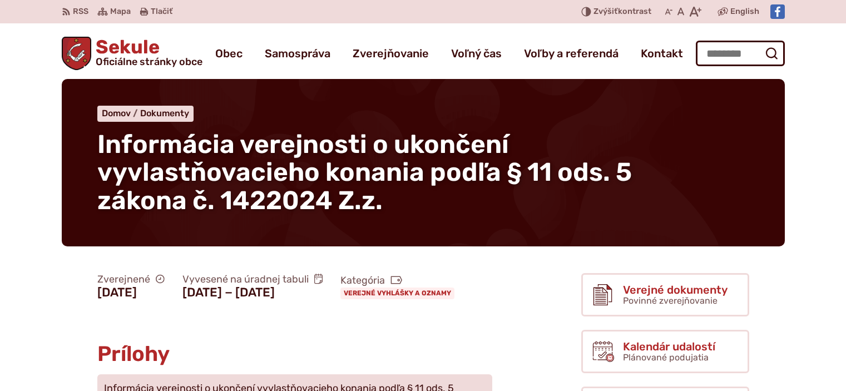 The image size is (846, 391). Describe the element at coordinates (132, 53) in the screenshot. I see `a: Logo Sekule, prejsť na domovskú stránku.` at that location.